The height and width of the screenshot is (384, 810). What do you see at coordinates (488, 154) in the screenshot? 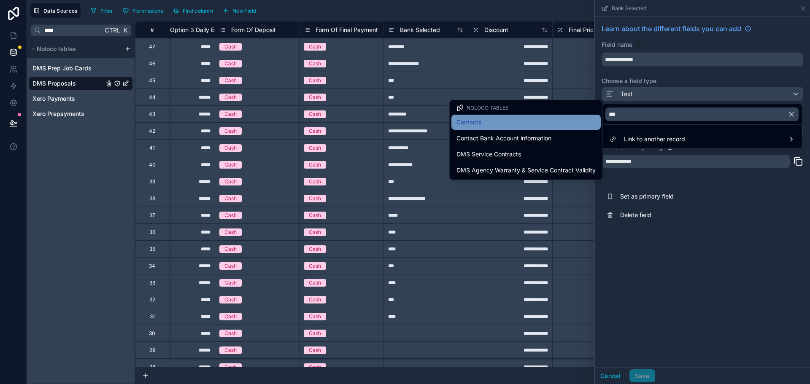
I see `span: DMS Service Contracts` at bounding box center [488, 154].